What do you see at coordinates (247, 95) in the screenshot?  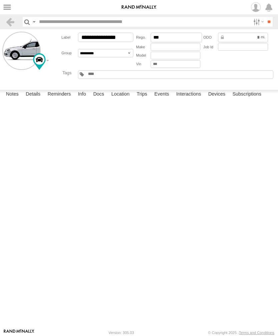 I see `label: Subscriptions` at bounding box center [247, 95].